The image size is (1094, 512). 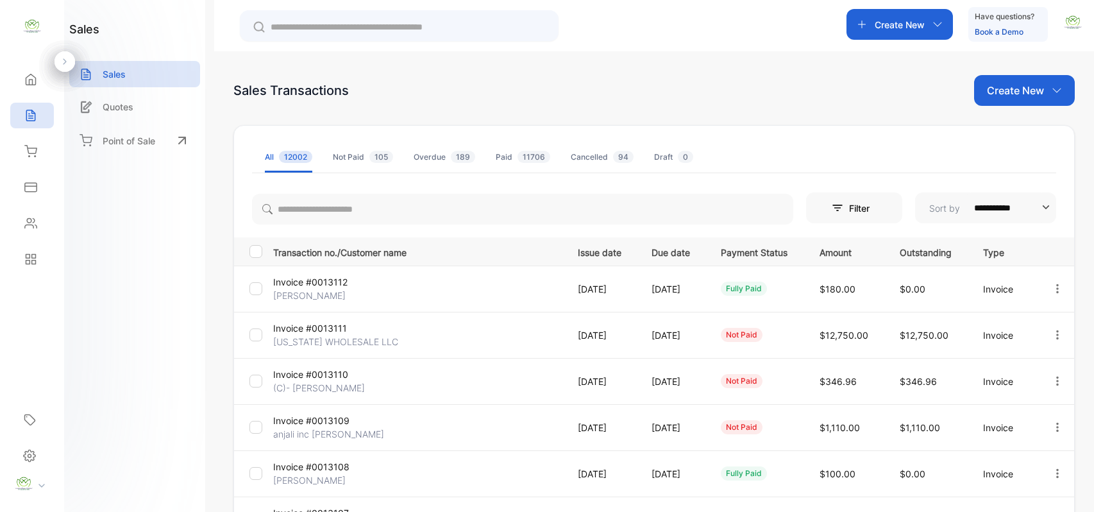 I want to click on span: 0, so click(x=686, y=157).